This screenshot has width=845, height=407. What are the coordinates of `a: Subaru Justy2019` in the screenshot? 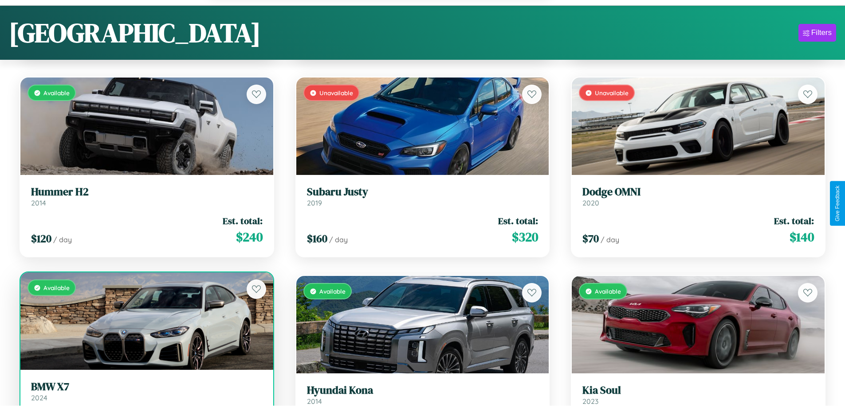 It's located at (423, 196).